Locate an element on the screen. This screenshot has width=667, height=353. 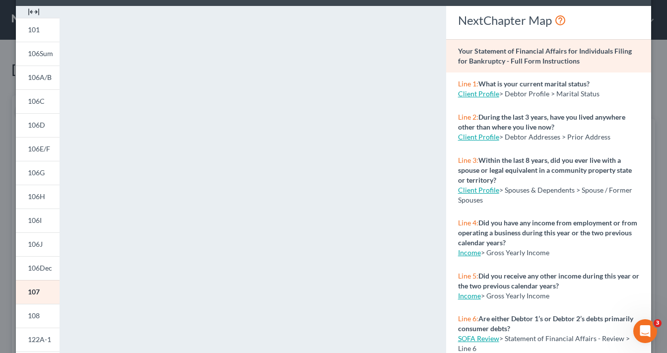
span: 106Dec is located at coordinates (40, 267).